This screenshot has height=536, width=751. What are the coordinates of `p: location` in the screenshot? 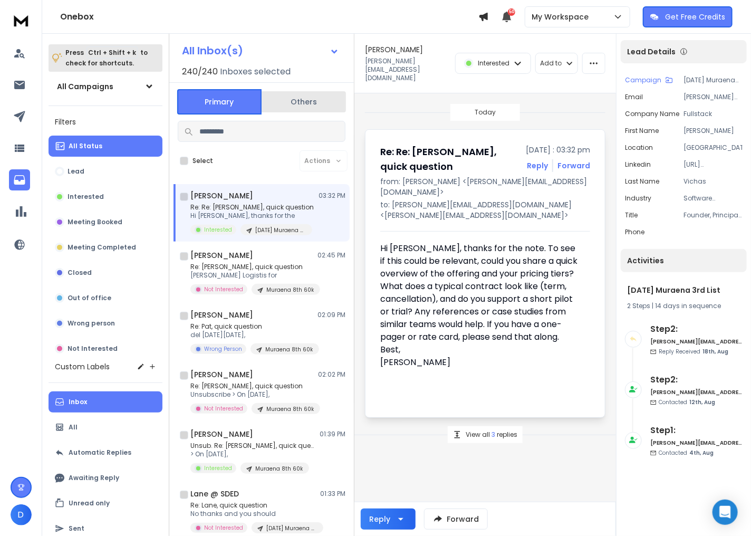 It's located at (639, 148).